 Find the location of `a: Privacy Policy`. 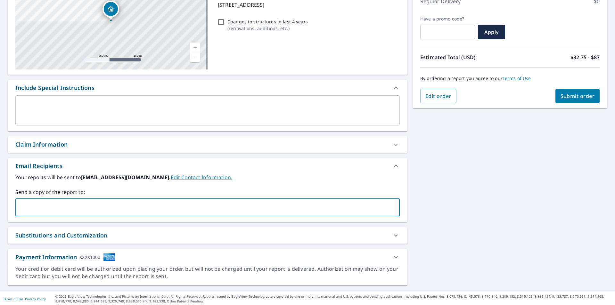

a: Privacy Policy is located at coordinates (35, 299).